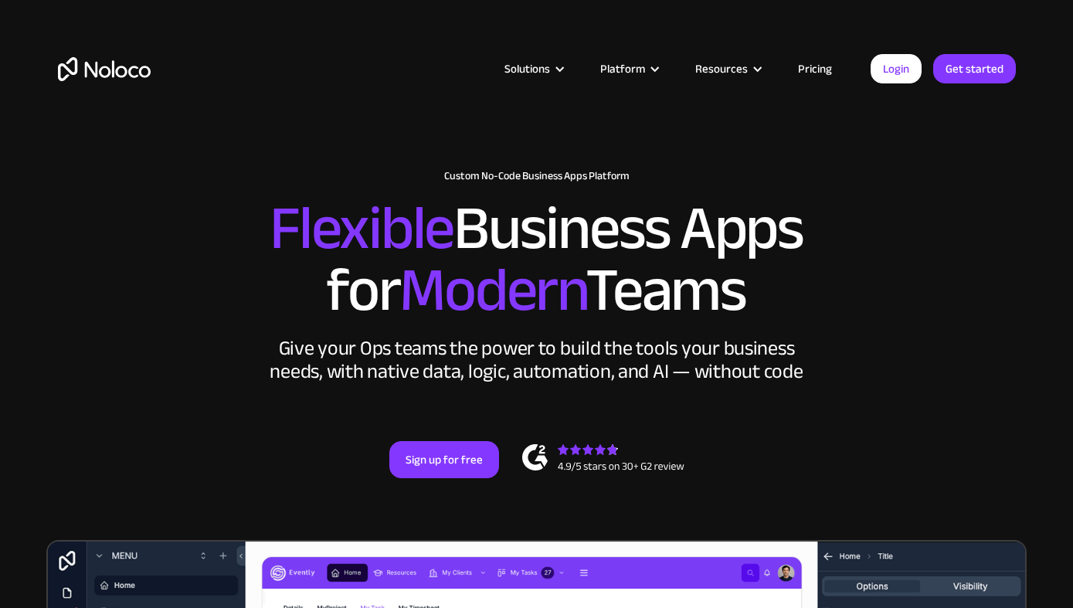  I want to click on span: Modern, so click(492, 290).